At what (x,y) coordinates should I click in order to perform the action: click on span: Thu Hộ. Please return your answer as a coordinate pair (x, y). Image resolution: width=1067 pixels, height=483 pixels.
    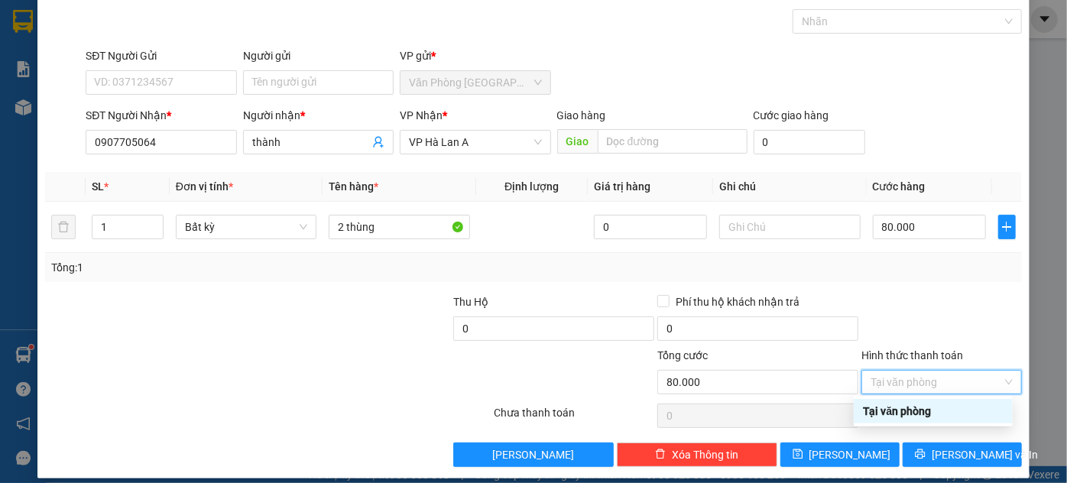
    Looking at the image, I should click on (471, 302).